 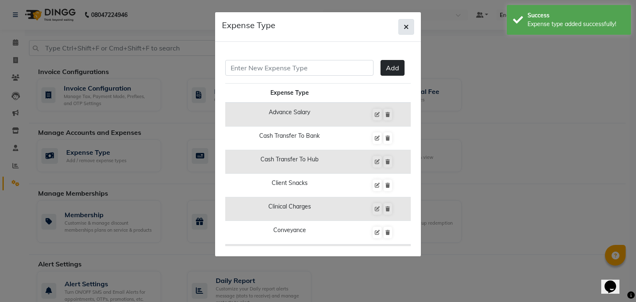 What do you see at coordinates (290, 233) in the screenshot?
I see `td: Conveyance` at bounding box center [290, 233].